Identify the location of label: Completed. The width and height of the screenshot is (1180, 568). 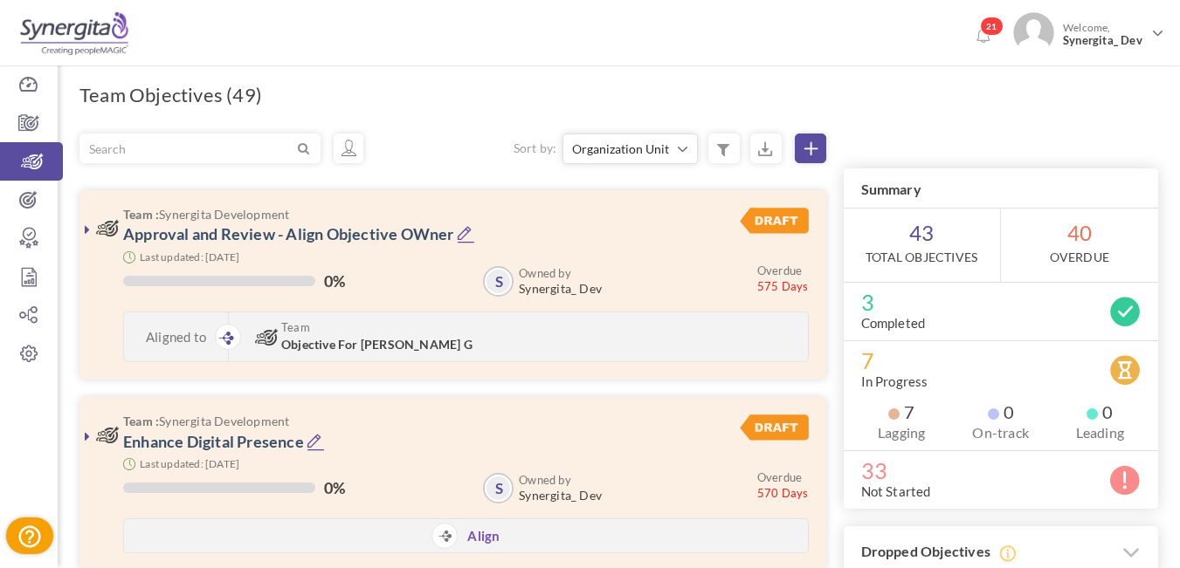
(893, 323).